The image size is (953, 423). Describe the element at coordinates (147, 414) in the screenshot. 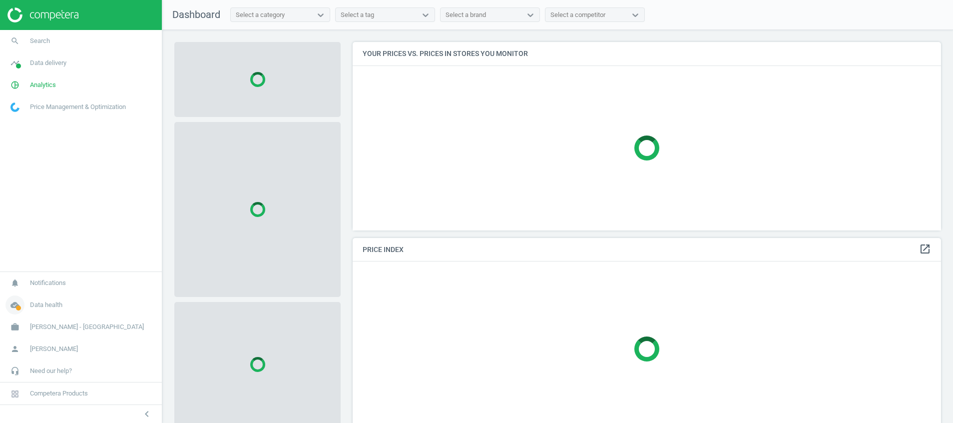

I see `button: chevron_left` at that location.